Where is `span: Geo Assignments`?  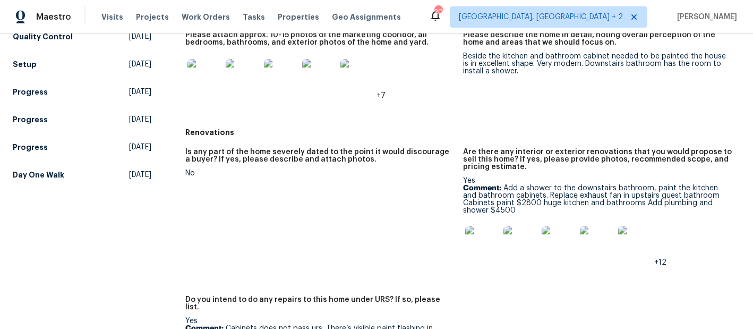
span: Geo Assignments is located at coordinates (366, 17).